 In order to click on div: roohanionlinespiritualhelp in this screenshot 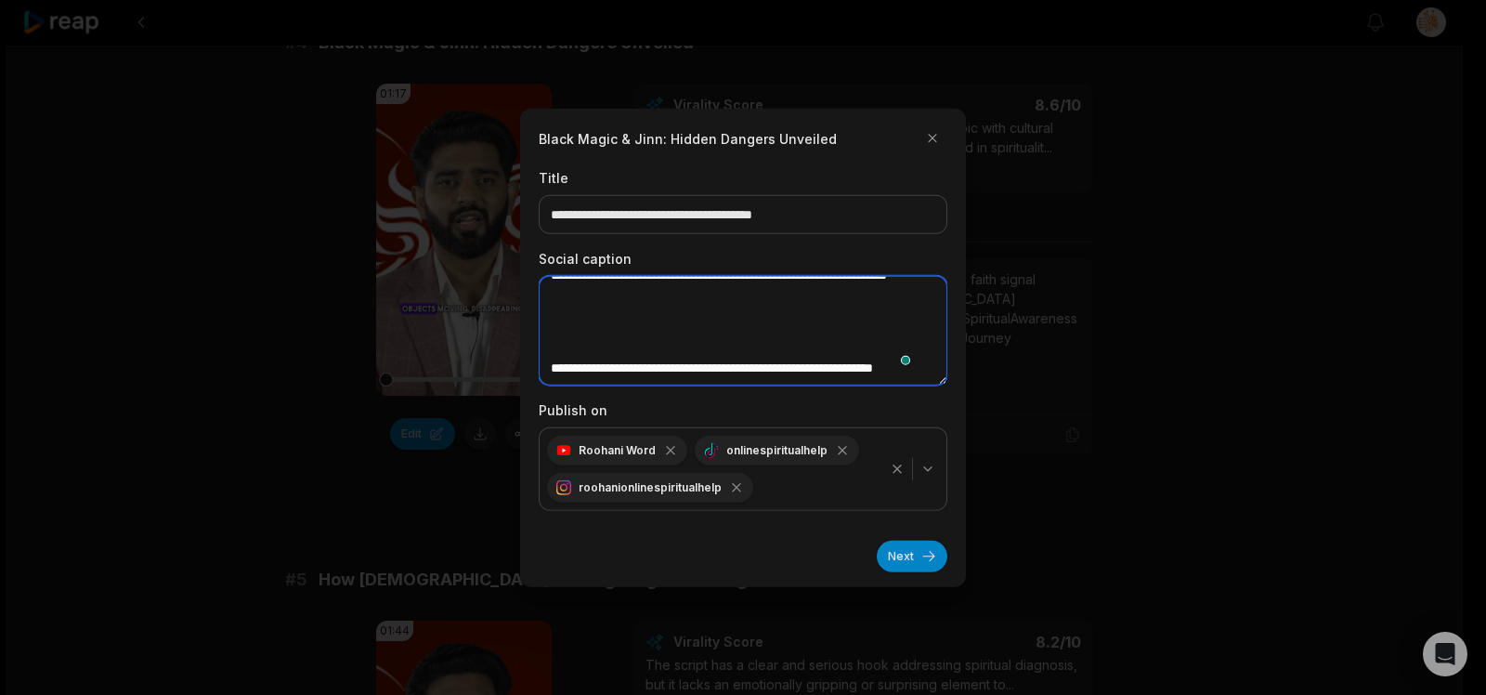, I will do `click(650, 487)`.